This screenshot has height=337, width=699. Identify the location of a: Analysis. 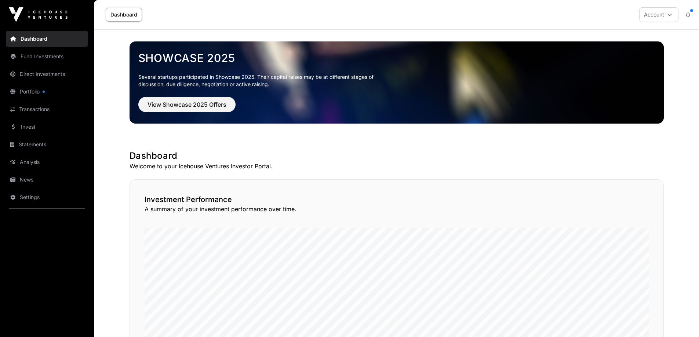
(47, 162).